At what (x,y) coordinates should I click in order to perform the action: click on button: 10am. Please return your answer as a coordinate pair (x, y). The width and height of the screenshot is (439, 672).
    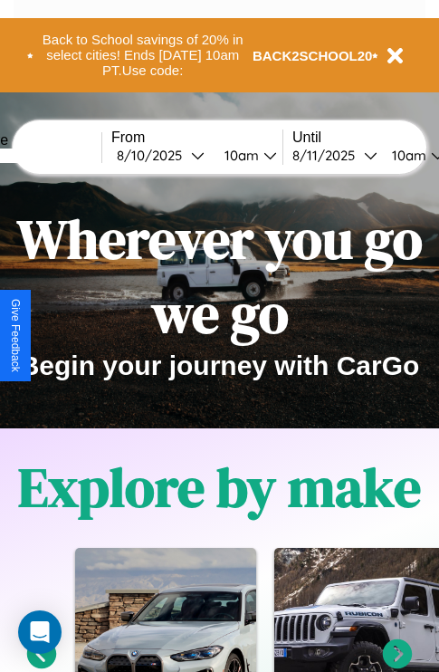
    Looking at the image, I should click on (246, 155).